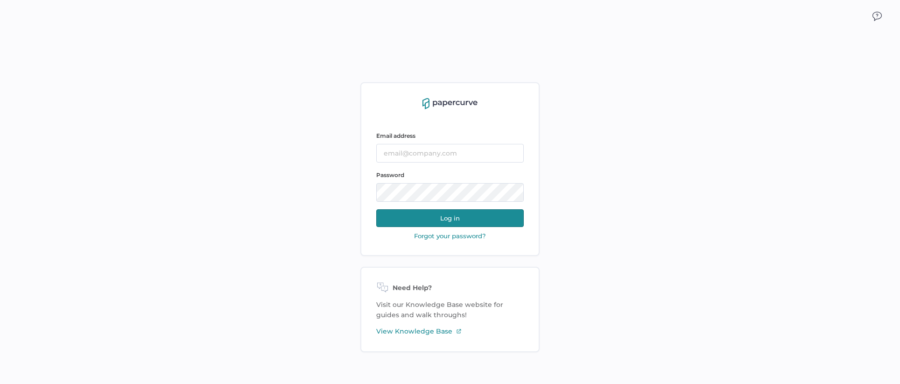  What do you see at coordinates (459, 331) in the screenshot?
I see `img: external-link-icon-3.58f4c051.svg` at bounding box center [459, 331].